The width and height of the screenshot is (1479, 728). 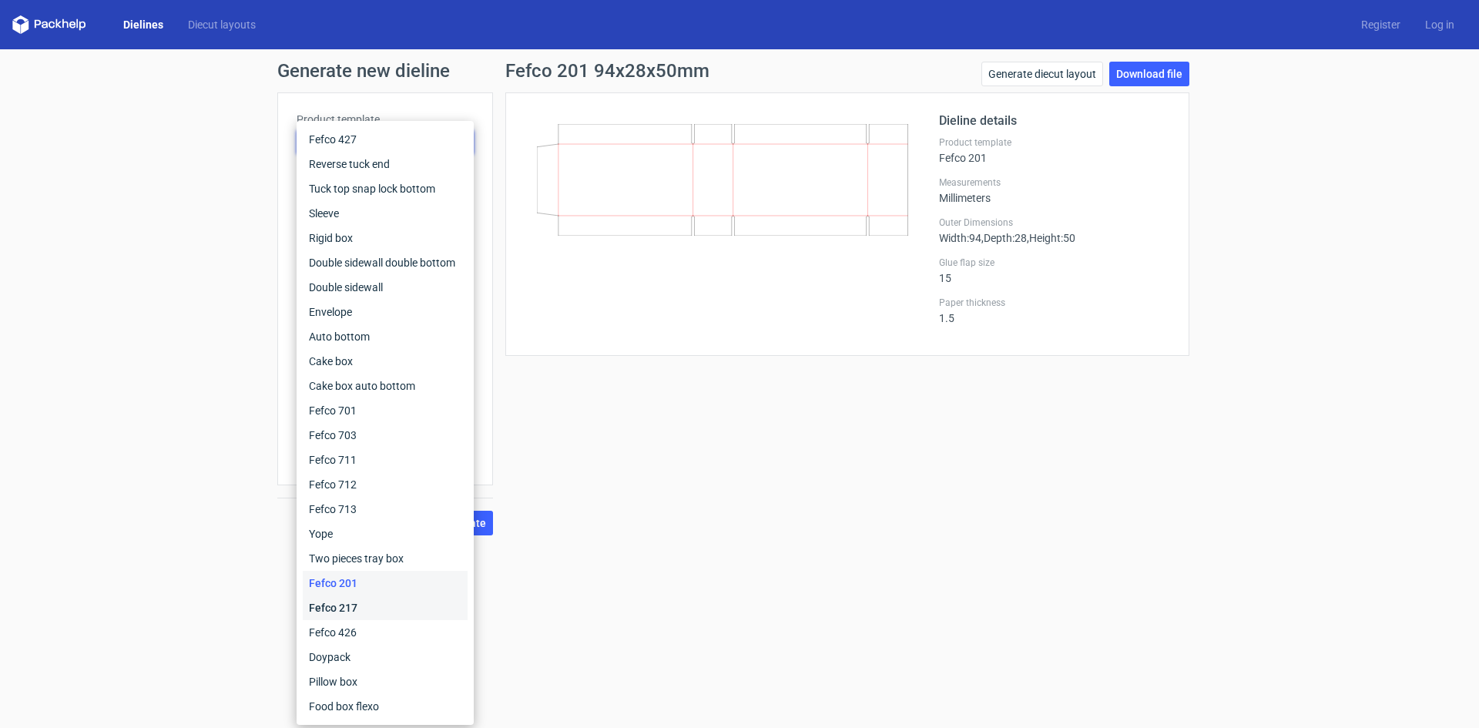 What do you see at coordinates (1055, 303) in the screenshot?
I see `label: Paper thickness` at bounding box center [1055, 303].